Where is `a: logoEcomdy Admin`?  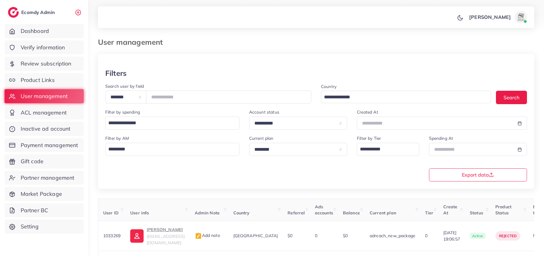
a: logoEcomdy Admin is located at coordinates (32, 12).